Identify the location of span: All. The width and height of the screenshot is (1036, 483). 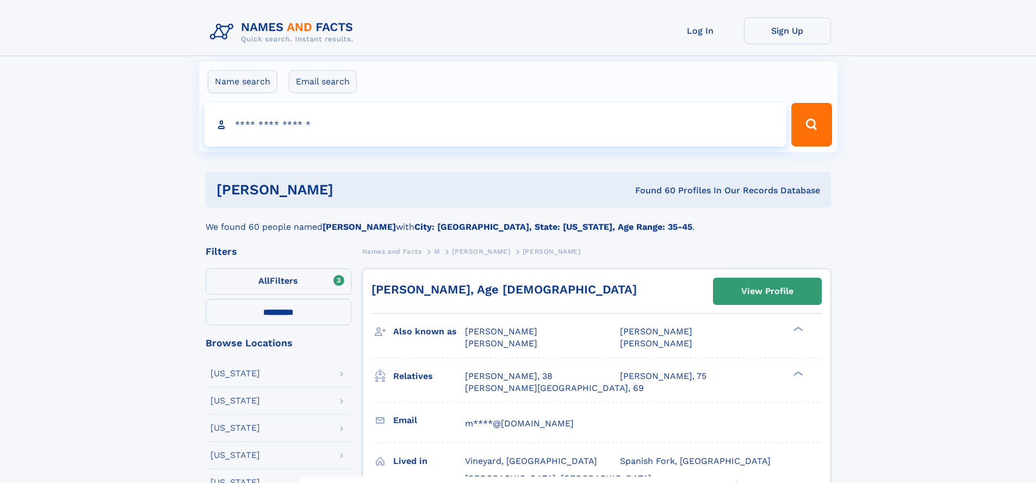
(264, 280).